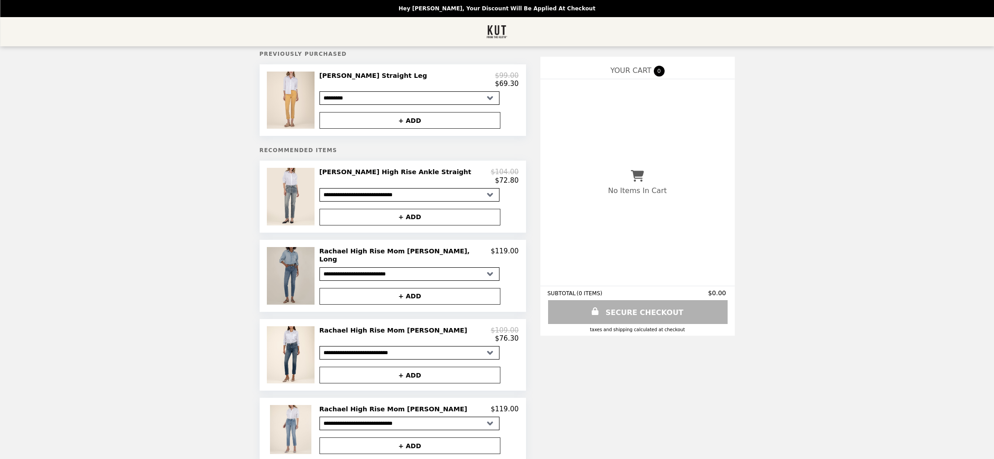 The width and height of the screenshot is (994, 459). What do you see at coordinates (638, 330) in the screenshot?
I see `div: Taxes and Shipping calculated at checkout` at bounding box center [638, 330].